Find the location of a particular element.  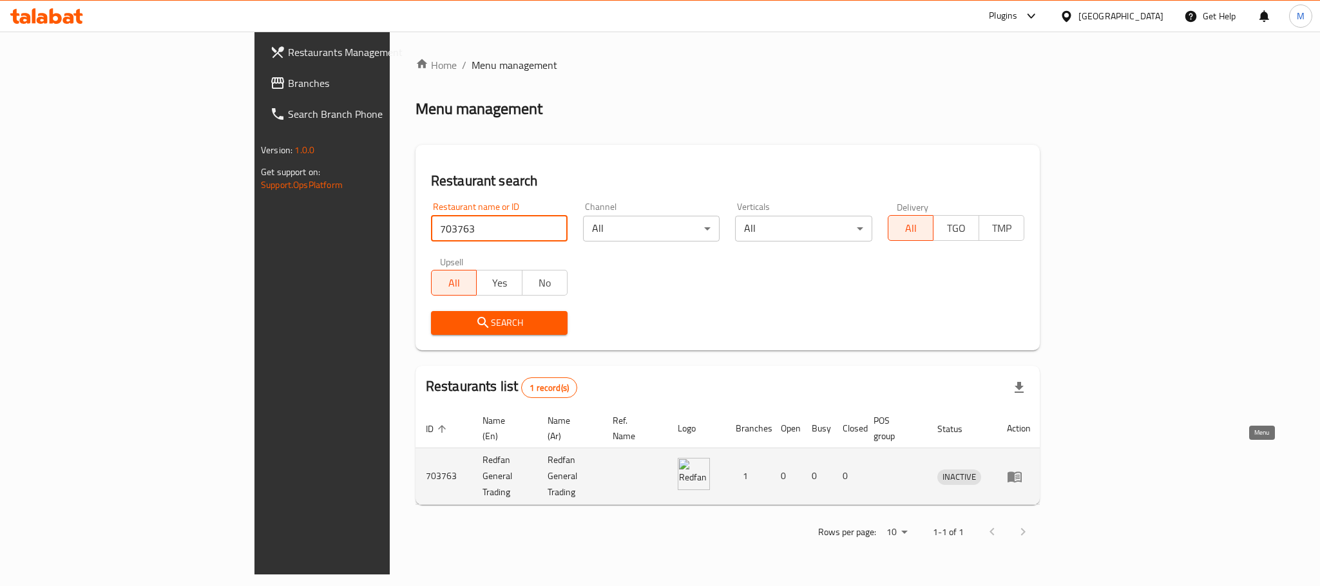

span: No is located at coordinates (545, 283).